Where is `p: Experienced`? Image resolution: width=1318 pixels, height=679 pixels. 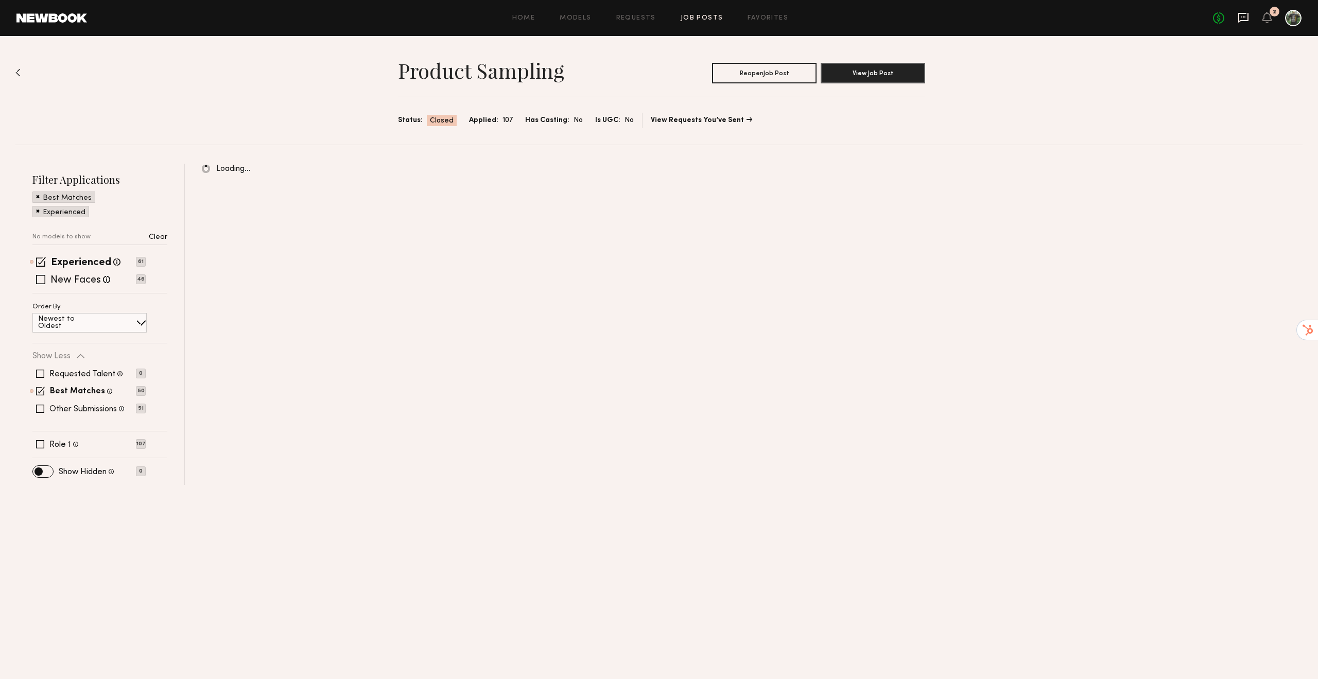 p: Experienced is located at coordinates (64, 213).